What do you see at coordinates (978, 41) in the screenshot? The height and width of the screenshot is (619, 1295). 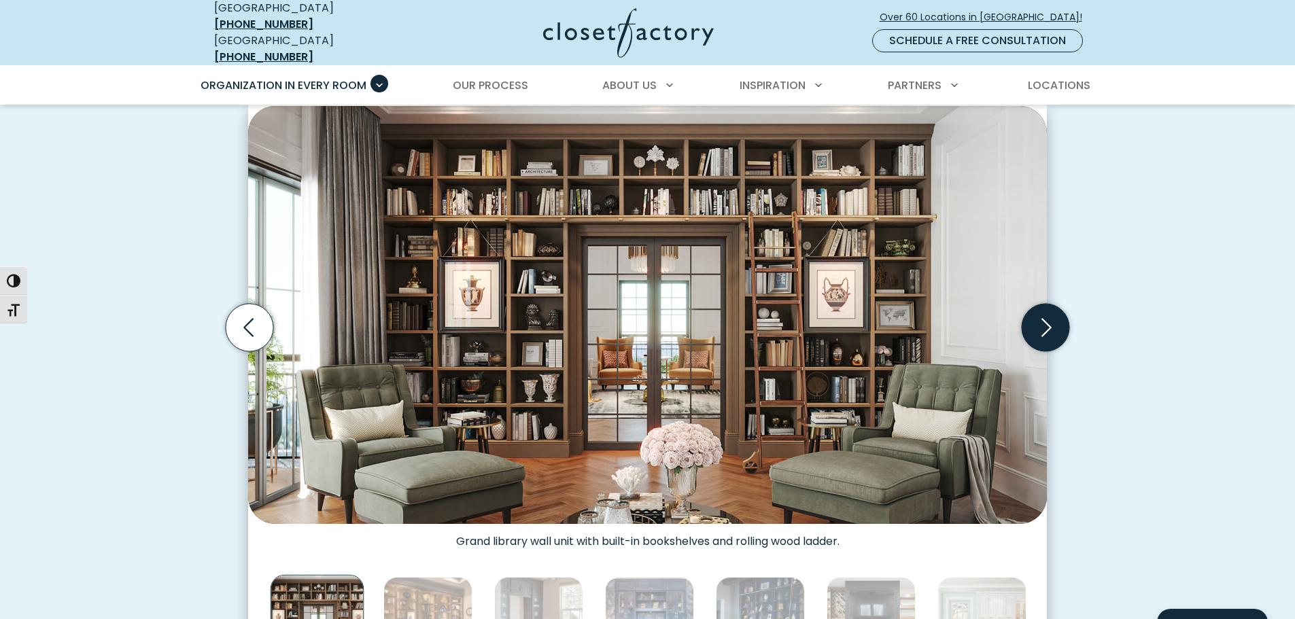 I see `a: Schedule a Free Consultation` at bounding box center [978, 41].